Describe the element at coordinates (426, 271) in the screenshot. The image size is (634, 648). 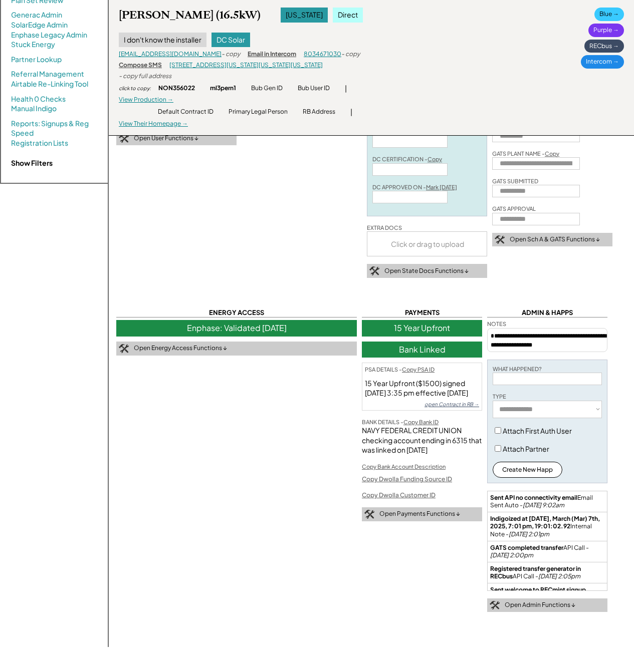
I see `div: Open State Docs Functions ↓` at that location.